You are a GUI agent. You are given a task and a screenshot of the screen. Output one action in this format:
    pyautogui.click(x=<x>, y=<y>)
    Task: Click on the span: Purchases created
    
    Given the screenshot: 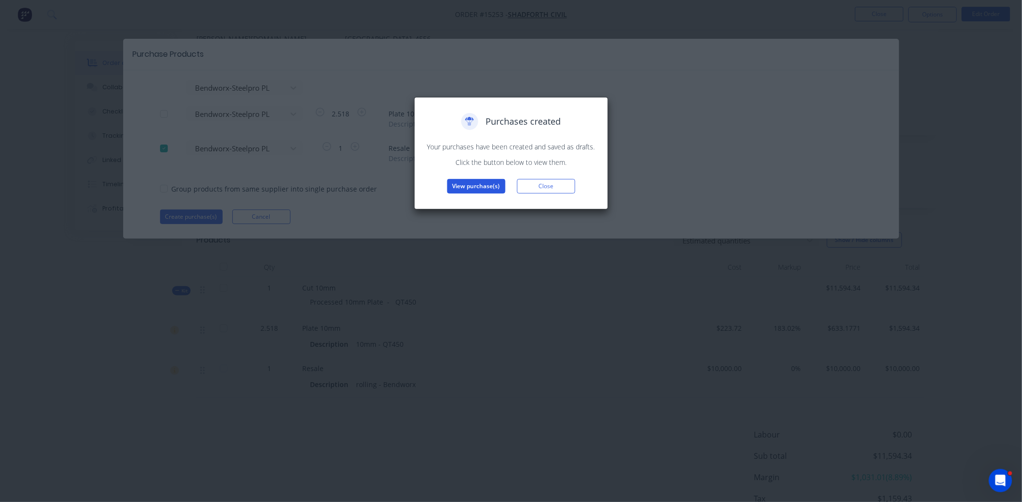 What is the action you would take?
    pyautogui.click(x=524, y=121)
    